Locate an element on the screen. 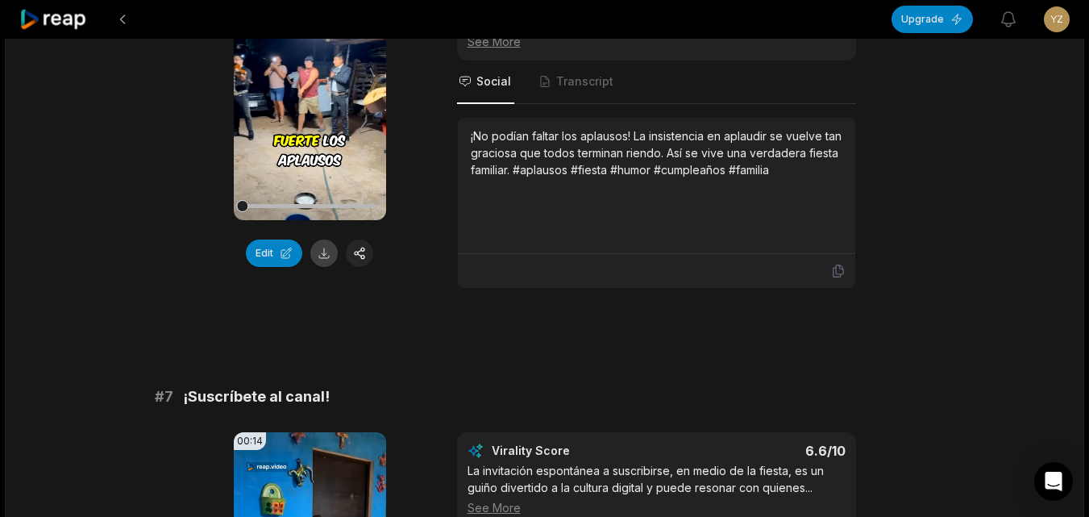 This screenshot has height=517, width=1089. span: Social is located at coordinates (493, 81).